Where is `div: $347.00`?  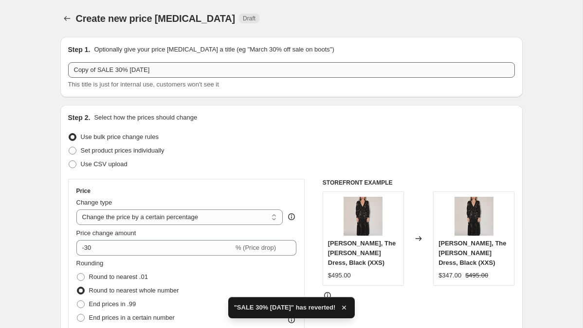 div: $347.00 is located at coordinates (449, 276).